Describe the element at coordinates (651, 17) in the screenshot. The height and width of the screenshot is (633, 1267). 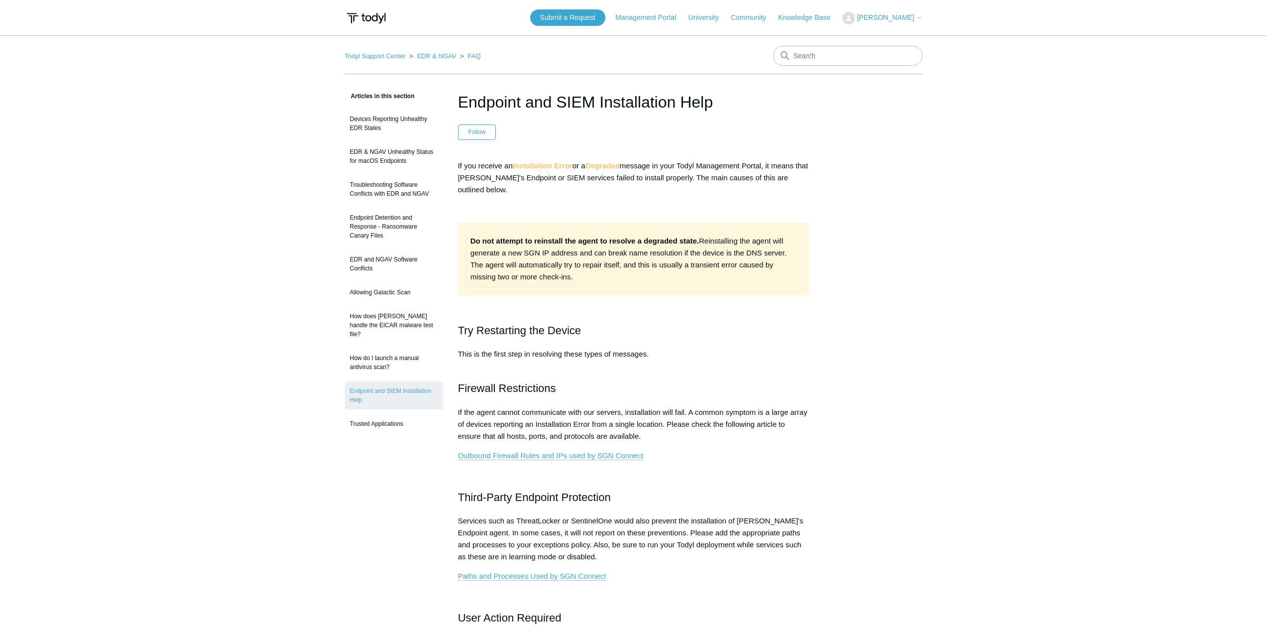
I see `a: Management Portal` at that location.